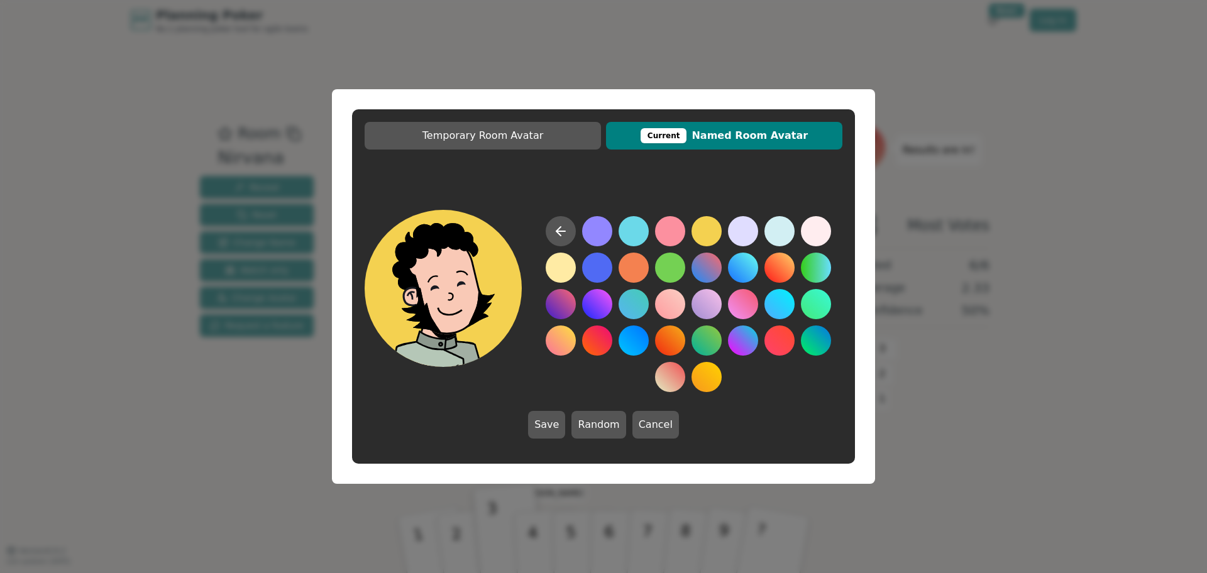 The height and width of the screenshot is (573, 1207). I want to click on span: Named Room Avatar, so click(724, 136).